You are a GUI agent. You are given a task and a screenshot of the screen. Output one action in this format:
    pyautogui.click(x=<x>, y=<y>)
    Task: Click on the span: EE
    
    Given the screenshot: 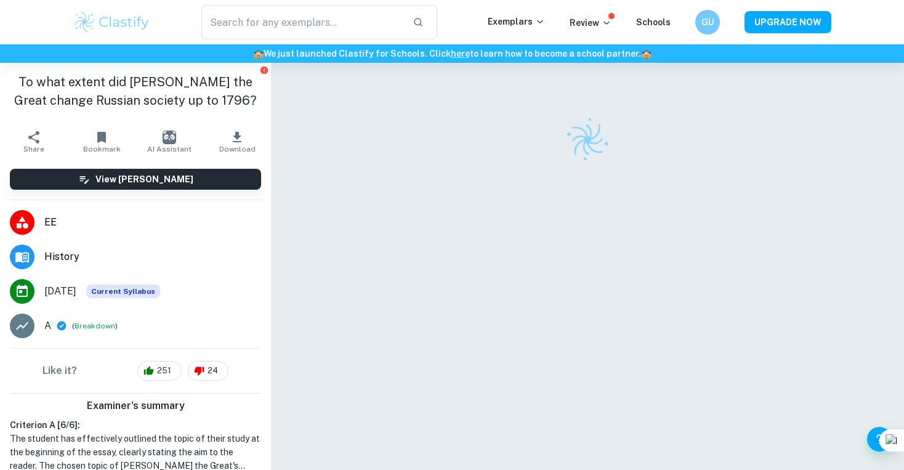 What is the action you would take?
    pyautogui.click(x=153, y=222)
    